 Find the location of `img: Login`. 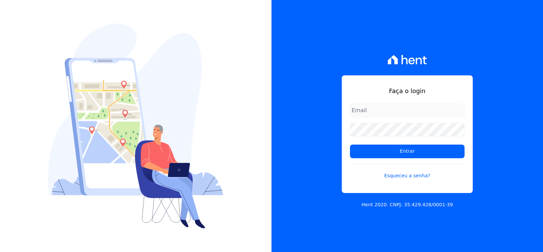

img: Login is located at coordinates (136, 126).